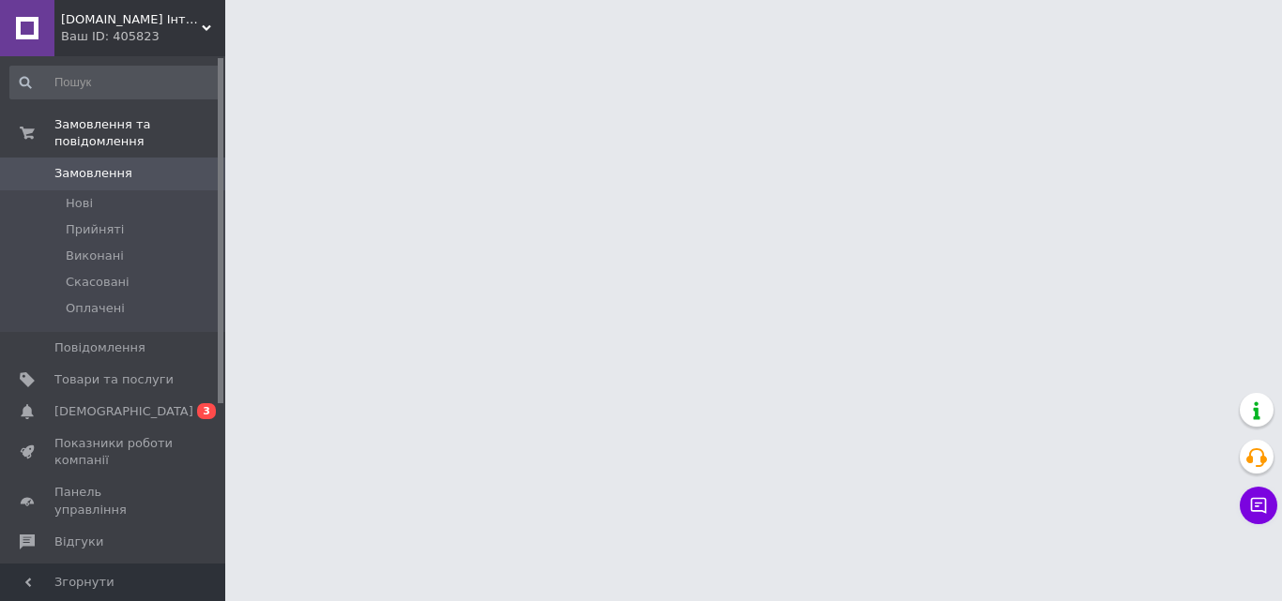 The image size is (1282, 601). I want to click on span: Показники роботи компанії, so click(114, 452).